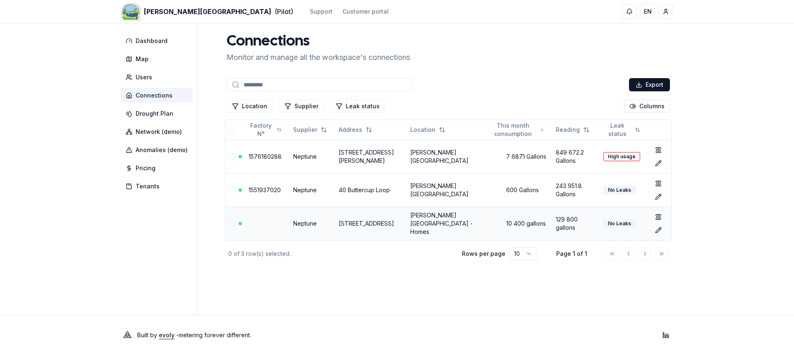 This screenshot has width=794, height=355. Describe the element at coordinates (162, 150) in the screenshot. I see `span: Anomalies (demo)` at that location.